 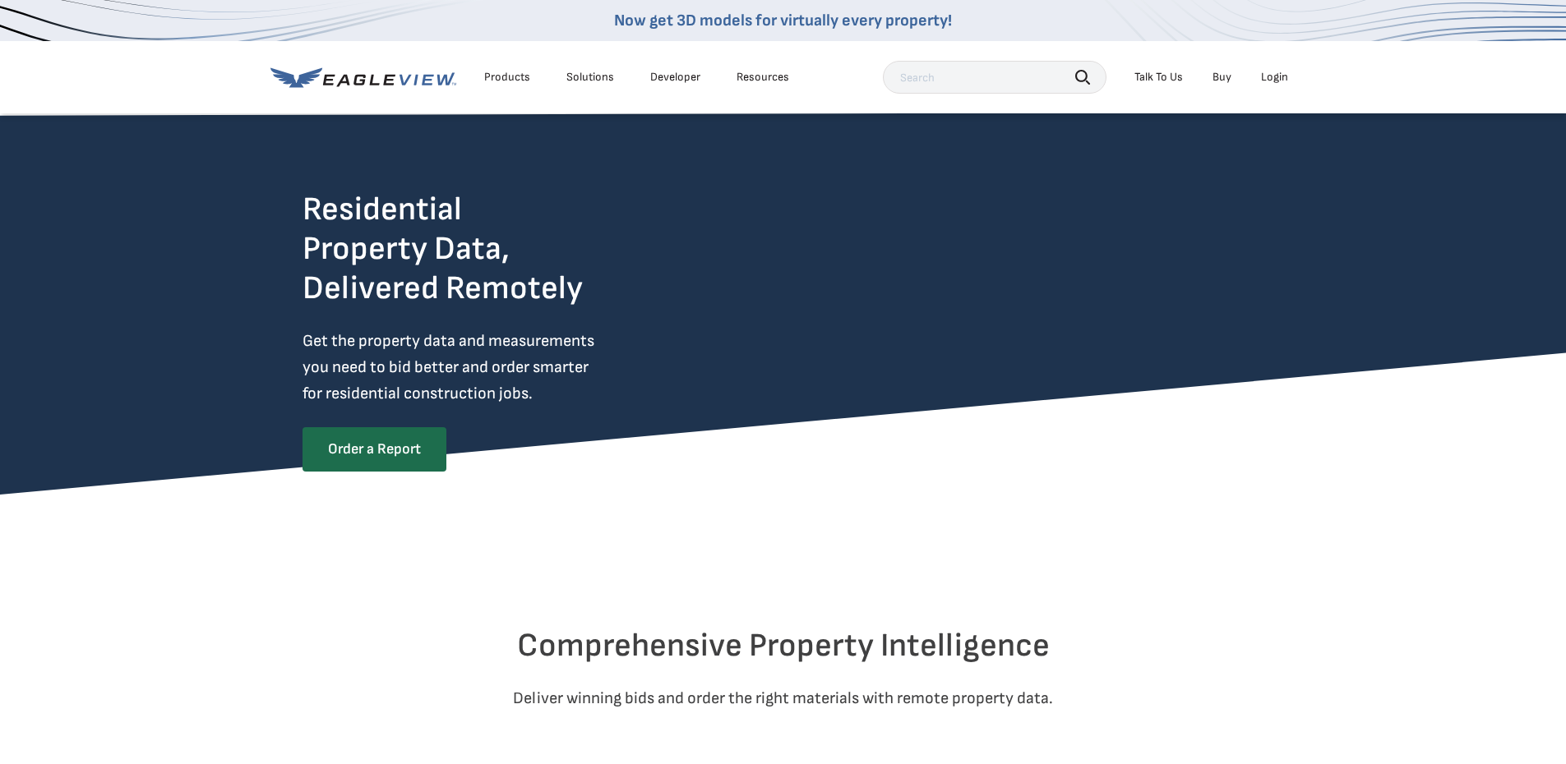 What do you see at coordinates (1274, 77) in the screenshot?
I see `div: Login` at bounding box center [1274, 77].